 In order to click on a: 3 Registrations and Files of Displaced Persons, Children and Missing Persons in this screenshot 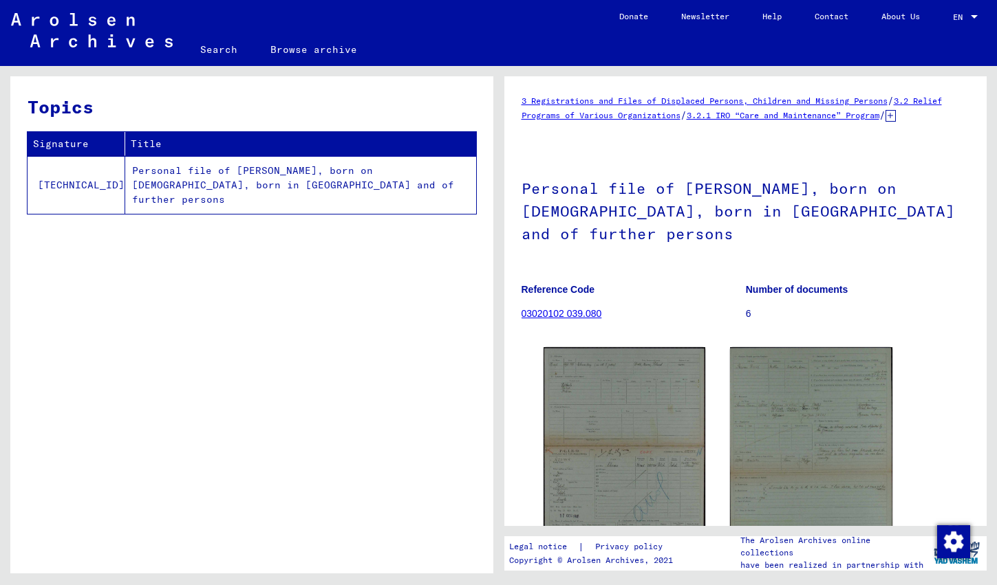, I will do `click(704, 100)`.